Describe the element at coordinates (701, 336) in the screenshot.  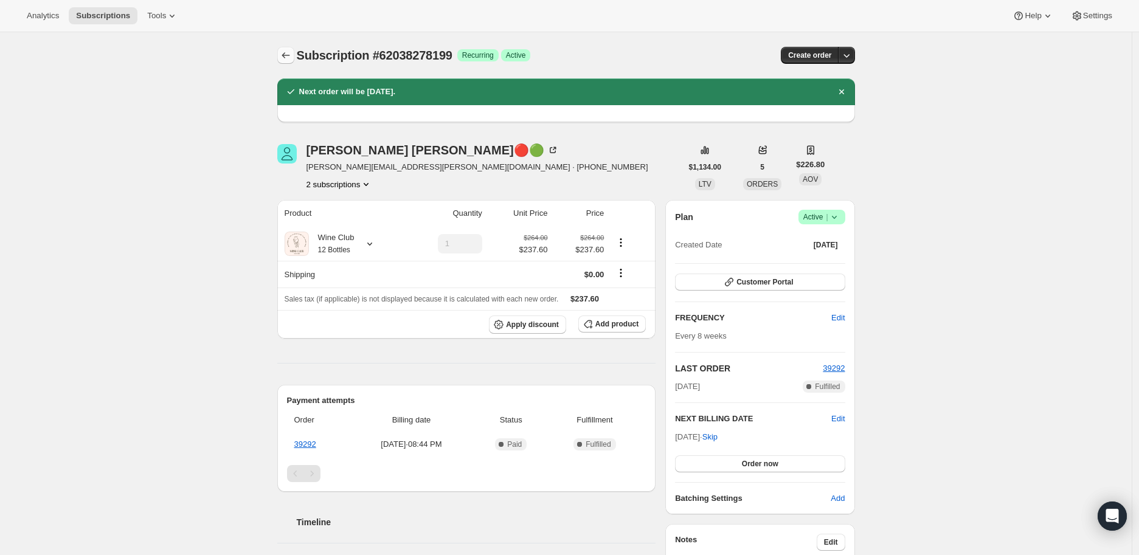
I see `span: Every 8 weeks` at that location.